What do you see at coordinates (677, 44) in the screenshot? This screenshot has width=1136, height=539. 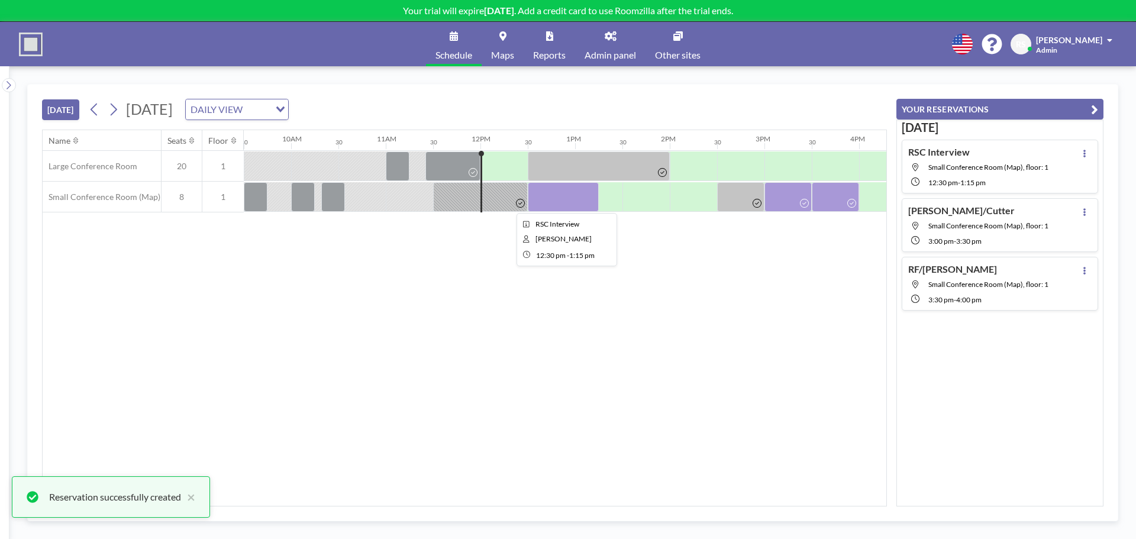 I see `a: Other sites` at bounding box center [677, 44].